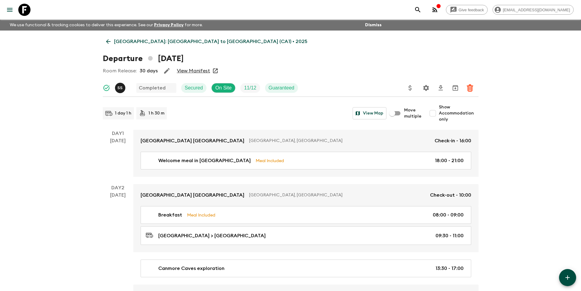 The image size is (581, 291). I want to click on a: Privacy Policy, so click(169, 25).